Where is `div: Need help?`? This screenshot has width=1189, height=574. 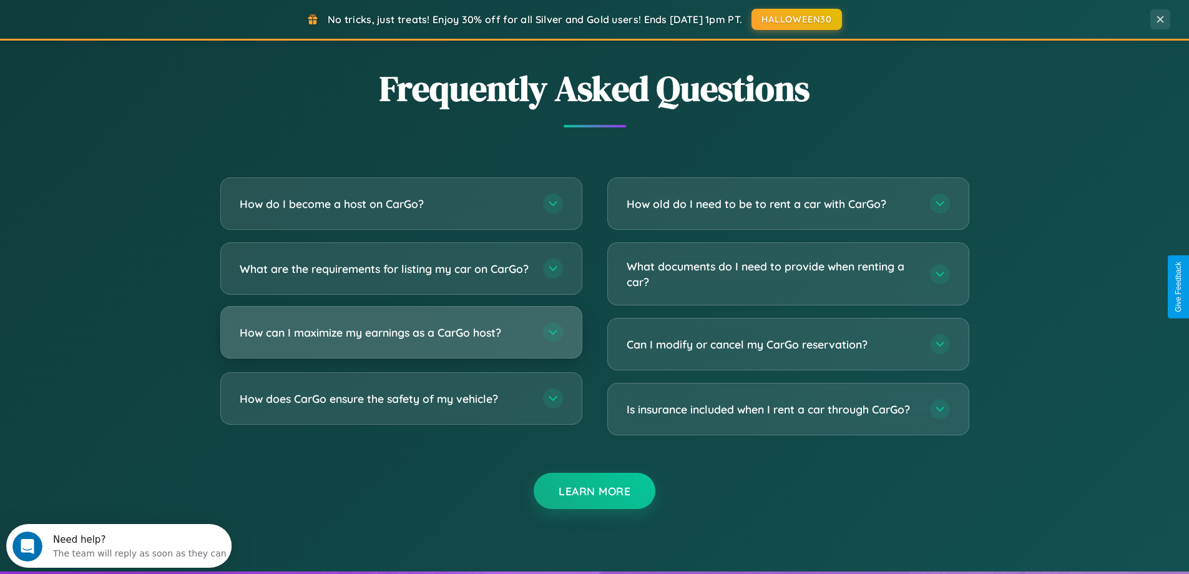
div: Need help? is located at coordinates (134, 16).